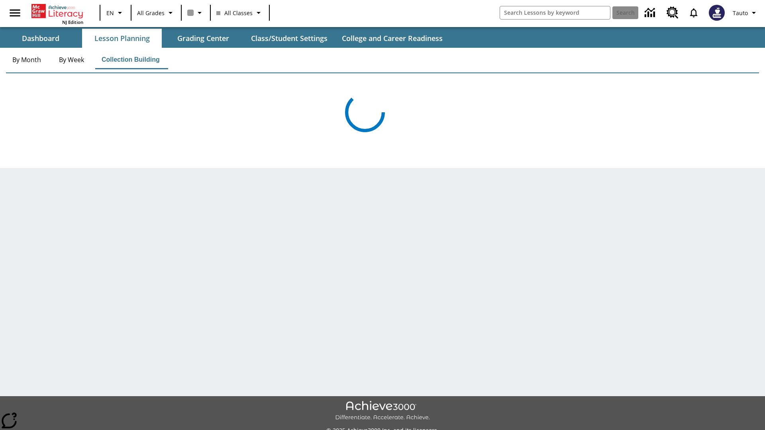 This screenshot has width=765, height=430. What do you see at coordinates (745, 13) in the screenshot?
I see `button: Profile/Settings` at bounding box center [745, 13].